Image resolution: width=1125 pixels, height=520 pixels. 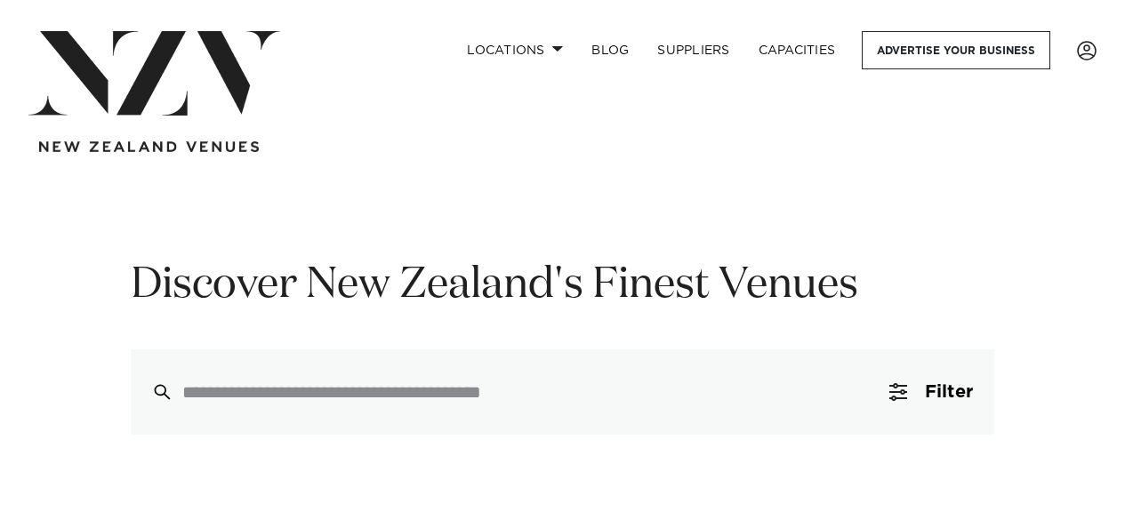 I want to click on a: SUPPLIERS, so click(x=693, y=50).